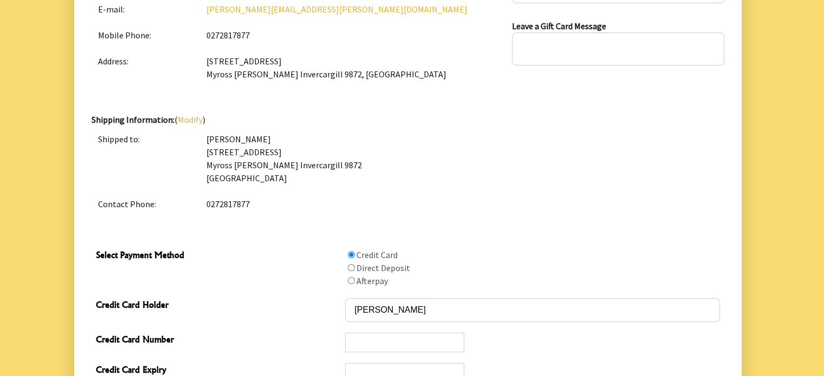 This screenshot has width=824, height=376. I want to click on input: Credit Card Holder, so click(532, 310).